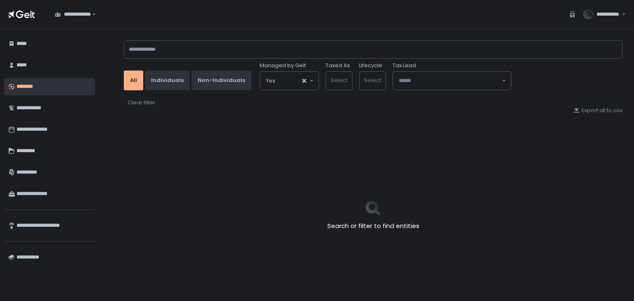 The height and width of the screenshot is (301, 634). What do you see at coordinates (133, 80) in the screenshot?
I see `div: All` at bounding box center [133, 80].